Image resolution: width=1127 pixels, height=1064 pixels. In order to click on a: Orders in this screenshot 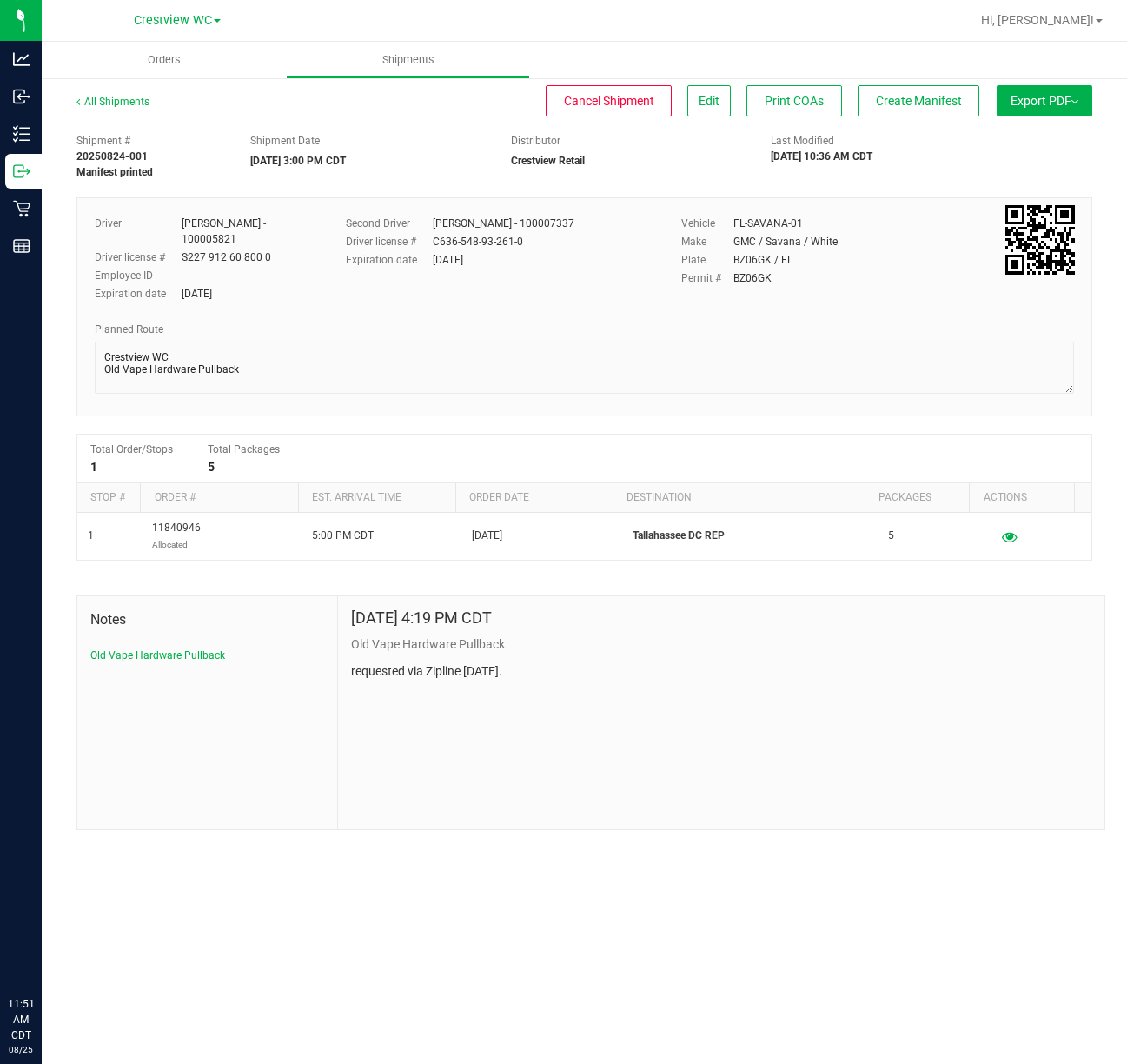, I will do `click(163, 60)`.